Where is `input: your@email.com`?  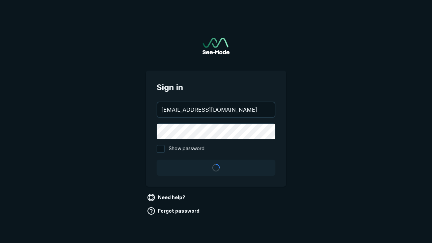
input: your@email.com is located at coordinates (216, 110).